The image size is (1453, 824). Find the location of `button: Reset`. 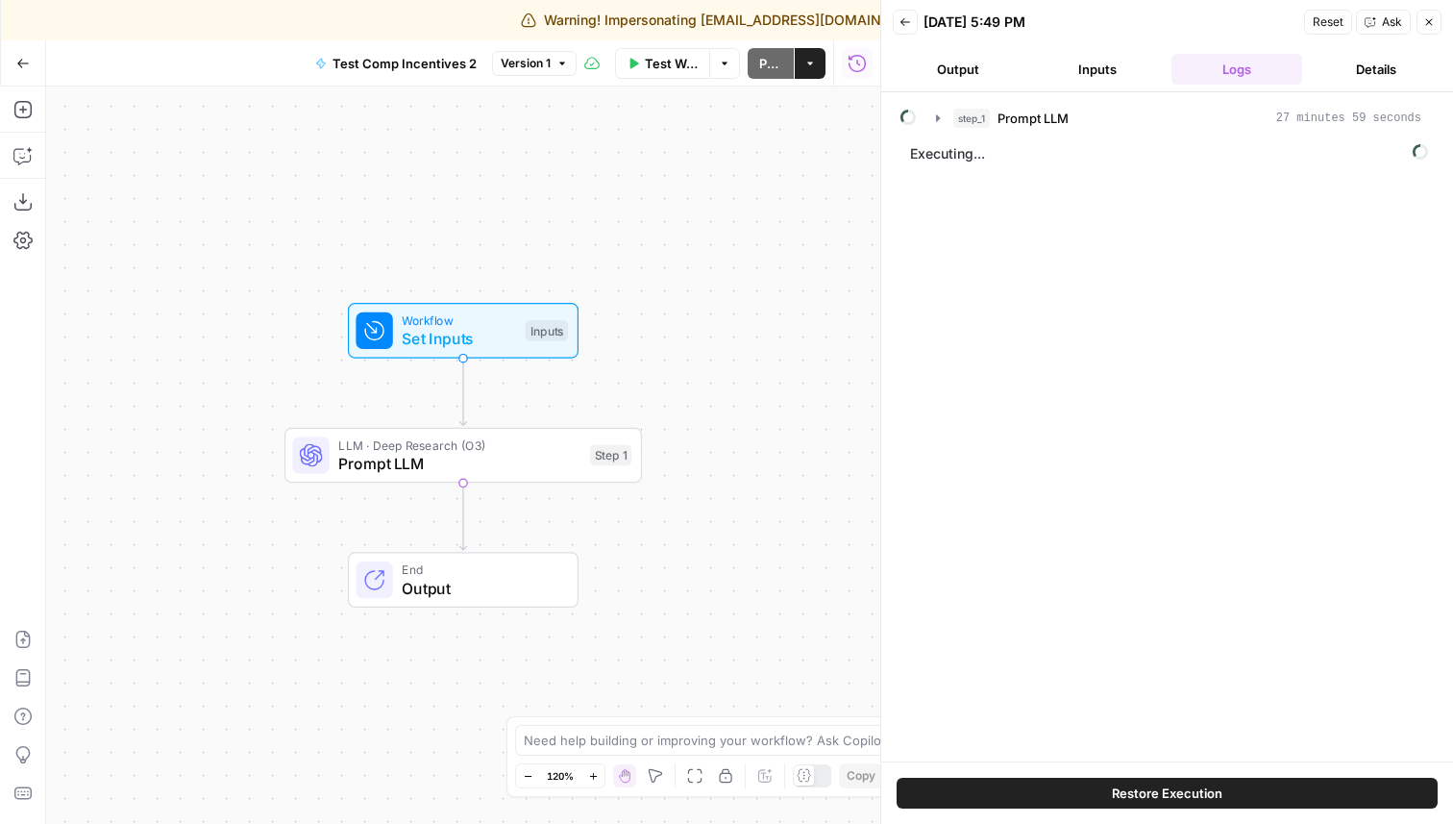

button: Reset is located at coordinates (1328, 22).